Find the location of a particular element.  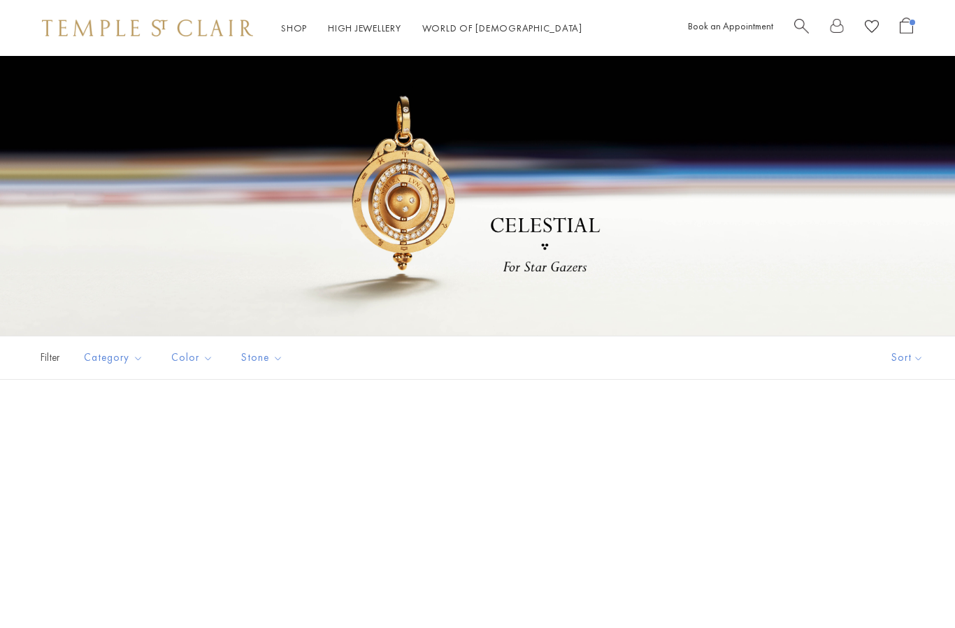

a: Book an Appointment is located at coordinates (730, 26).